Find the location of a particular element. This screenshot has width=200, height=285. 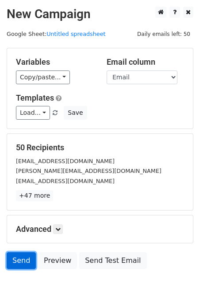

a: Preview is located at coordinates (58, 260).